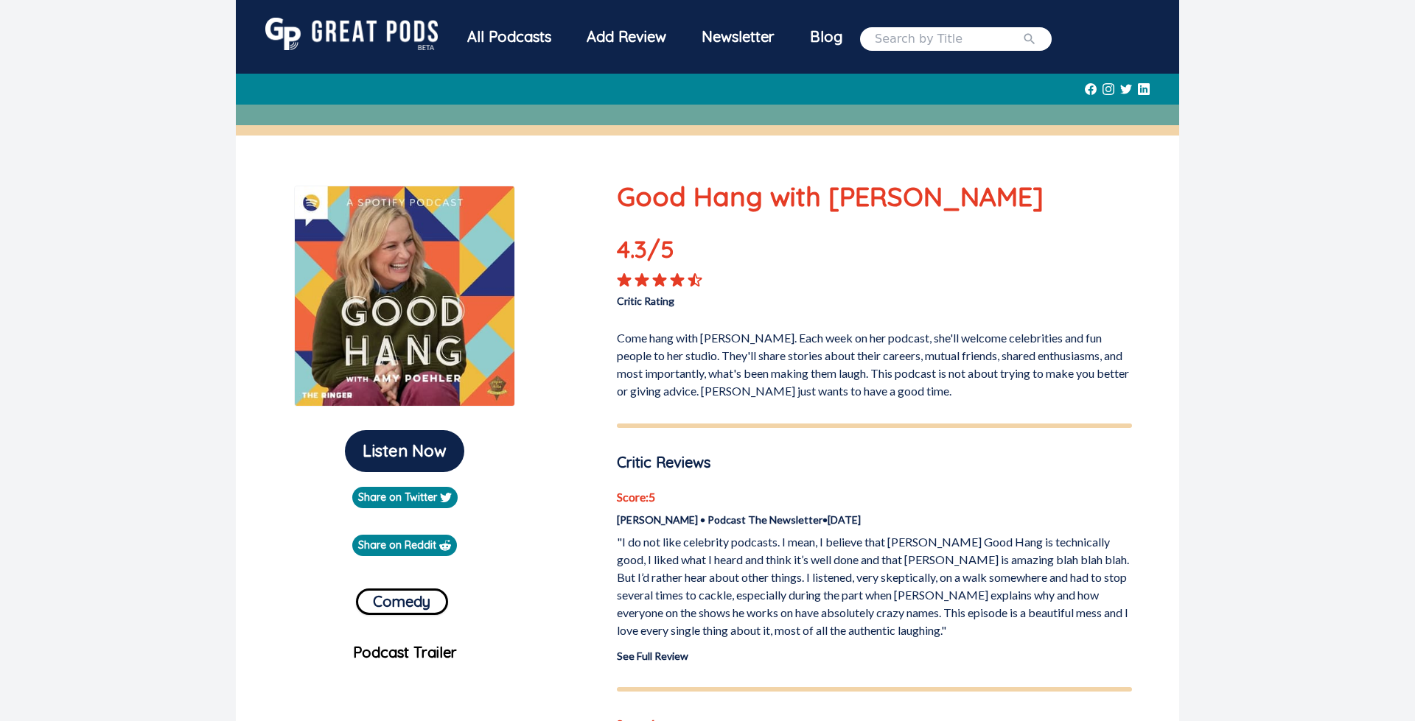 The image size is (1415, 721). I want to click on a: GreatPods, so click(351, 34).